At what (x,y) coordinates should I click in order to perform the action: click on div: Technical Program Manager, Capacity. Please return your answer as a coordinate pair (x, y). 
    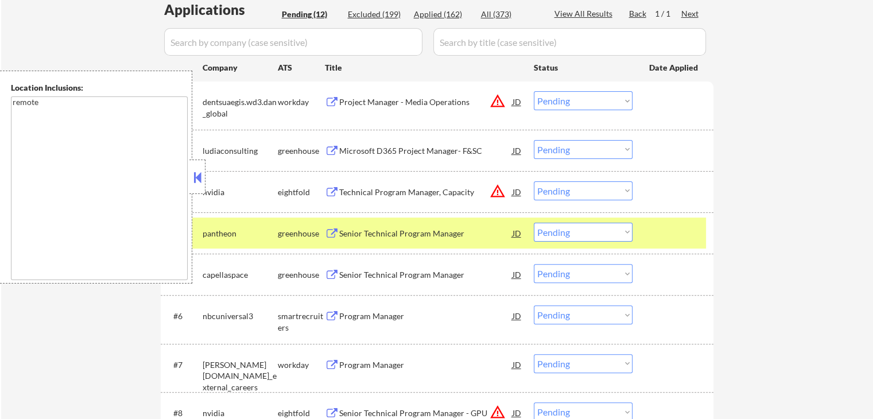
    Looking at the image, I should click on (426, 192).